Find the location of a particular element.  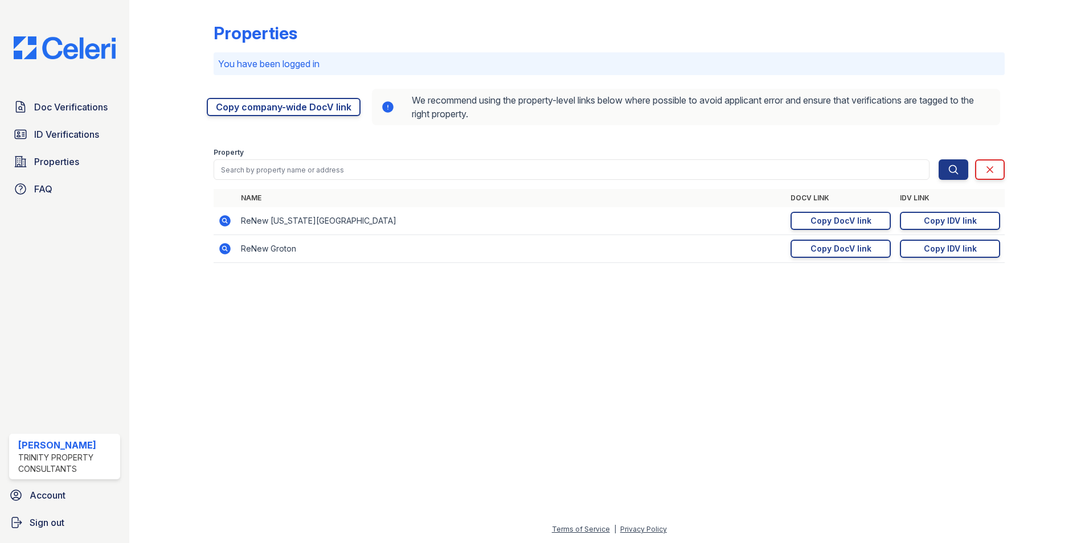

td: ReNew Groton is located at coordinates (511, 249).